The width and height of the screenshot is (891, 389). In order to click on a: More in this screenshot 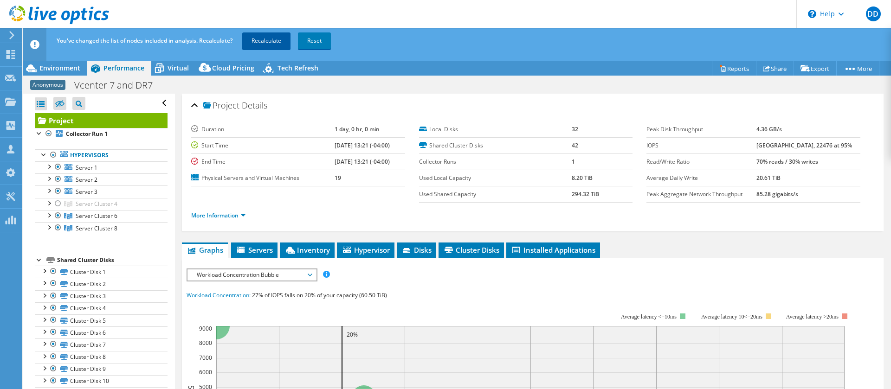, I will do `click(857, 68)`.